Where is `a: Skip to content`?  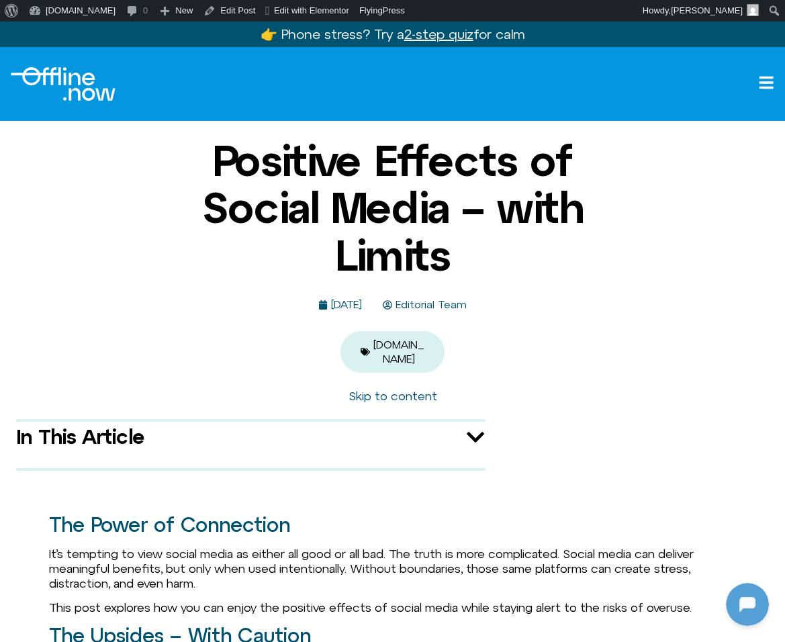
a: Skip to content is located at coordinates (393, 396).